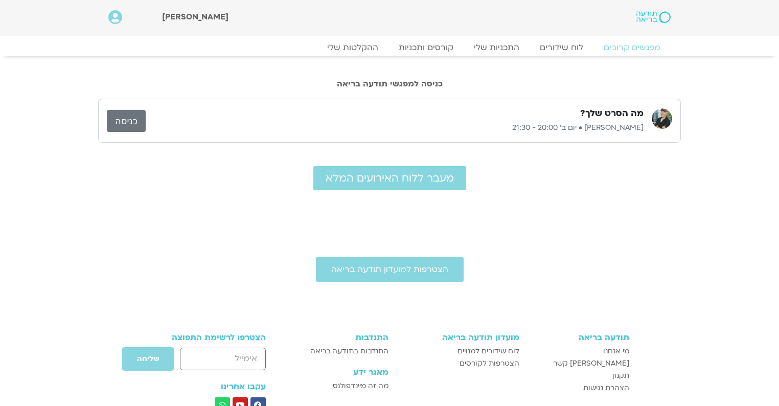  Describe the element at coordinates (496, 48) in the screenshot. I see `a: התכניות שלי` at that location.